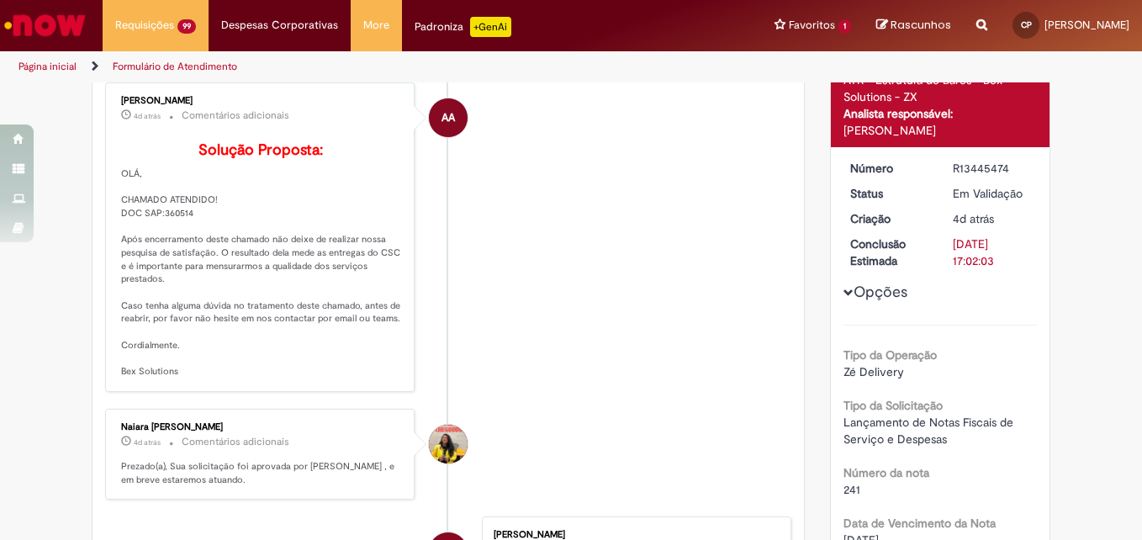 The height and width of the screenshot is (540, 1142). Describe the element at coordinates (187, 26) in the screenshot. I see `span: 99` at that location.